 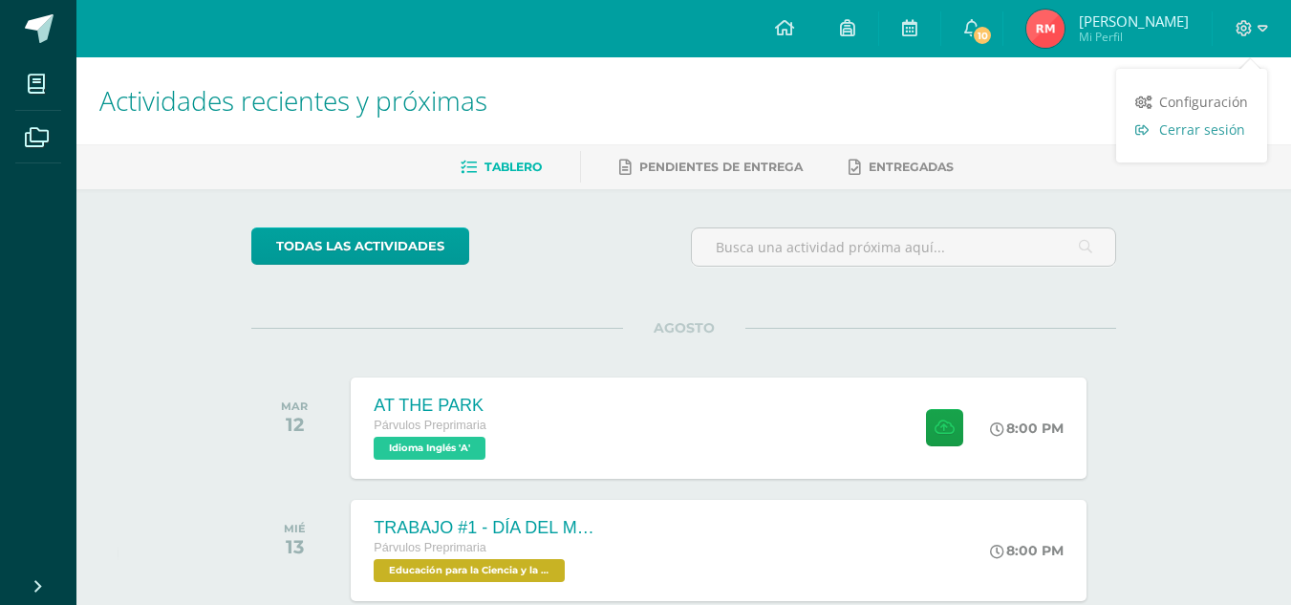 What do you see at coordinates (1192, 129) in the screenshot?
I see `a: Cerrar sesión` at bounding box center [1192, 129].